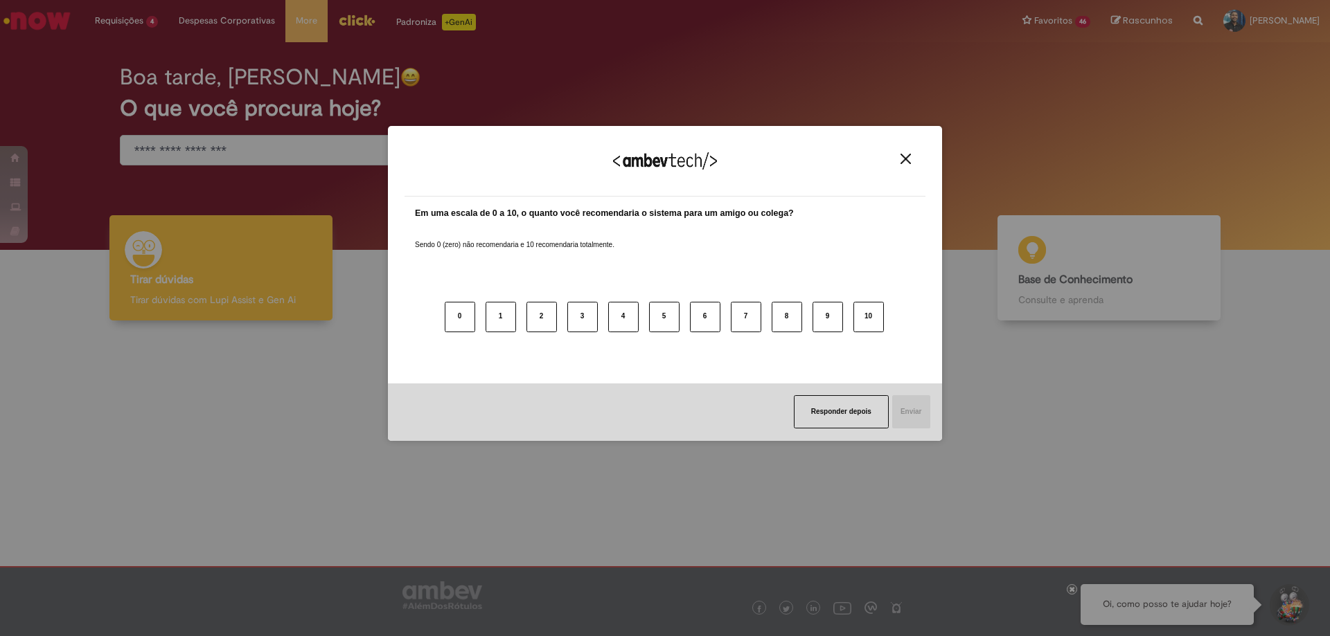 The image size is (1330, 636). I want to click on button: 4, so click(623, 317).